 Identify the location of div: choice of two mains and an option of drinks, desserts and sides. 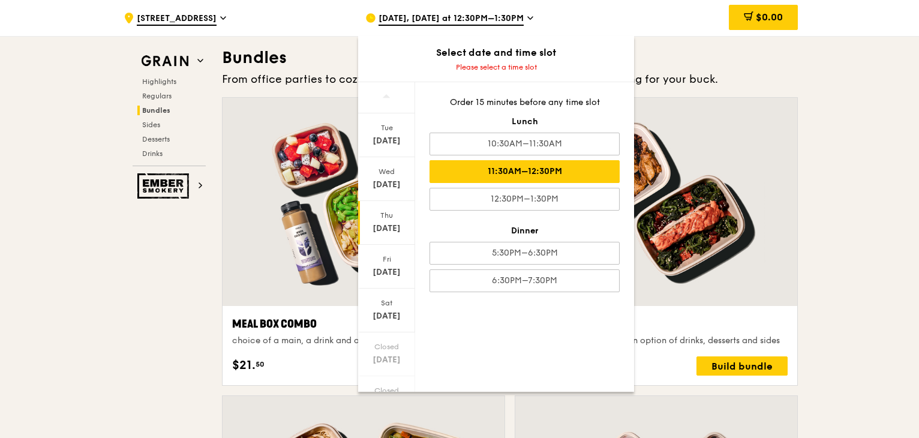
(656, 341).